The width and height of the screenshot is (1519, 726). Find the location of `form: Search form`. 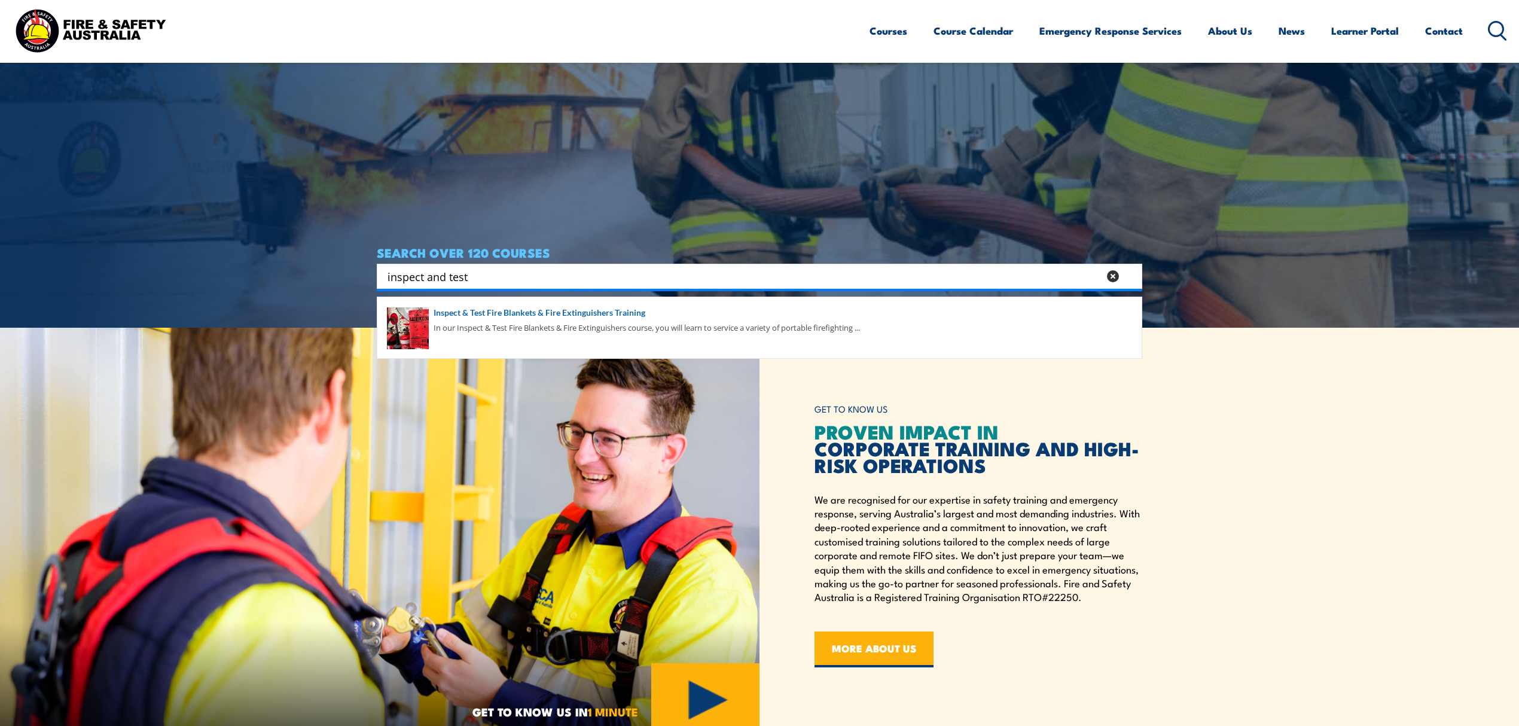

form: Search form is located at coordinates (746, 276).